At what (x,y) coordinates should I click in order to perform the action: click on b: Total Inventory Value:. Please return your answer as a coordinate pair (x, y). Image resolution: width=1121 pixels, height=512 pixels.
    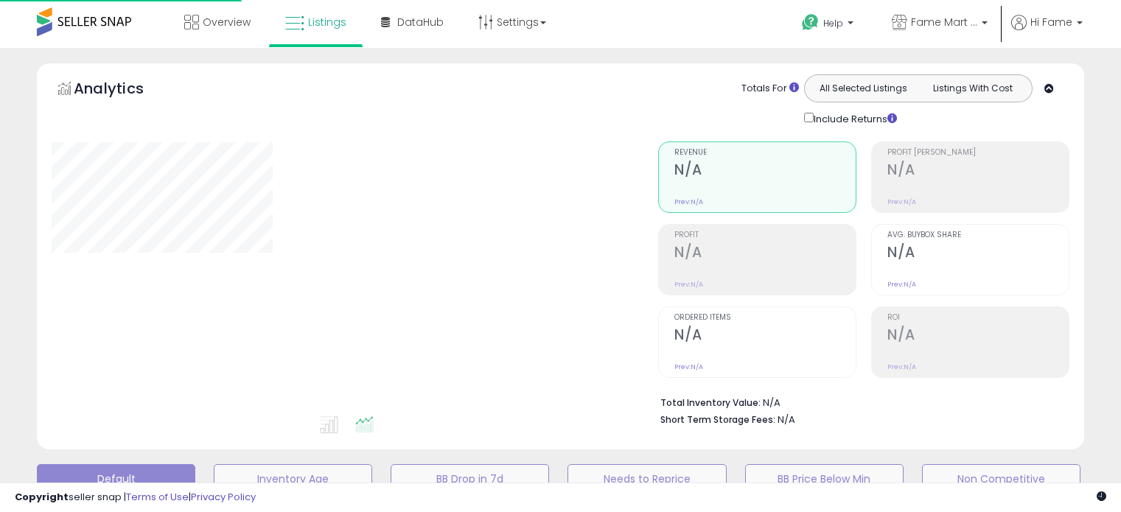
    Looking at the image, I should click on (711, 403).